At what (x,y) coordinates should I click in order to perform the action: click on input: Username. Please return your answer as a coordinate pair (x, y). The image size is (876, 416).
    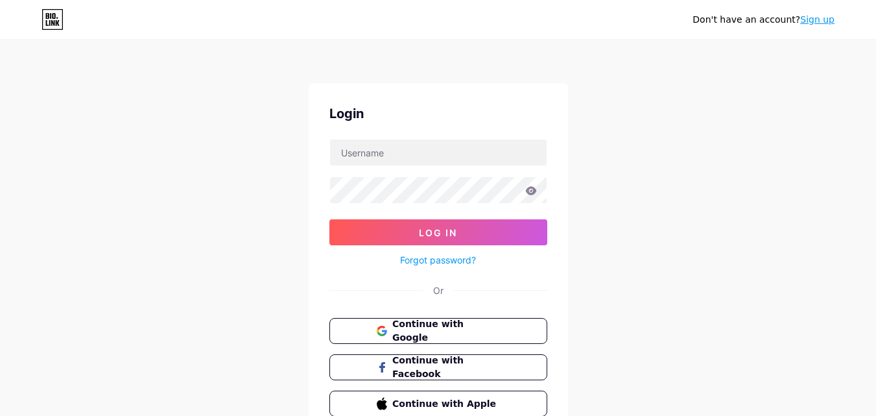
    Looking at the image, I should click on (438, 152).